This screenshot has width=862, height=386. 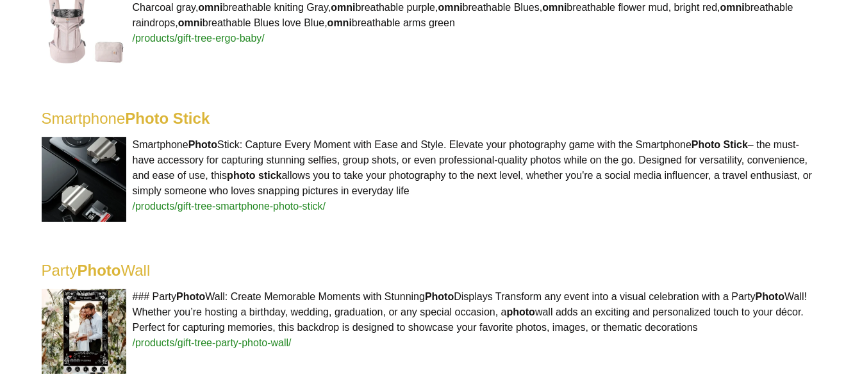 What do you see at coordinates (96, 270) in the screenshot?
I see `a: PartyPhotoWall` at bounding box center [96, 270].